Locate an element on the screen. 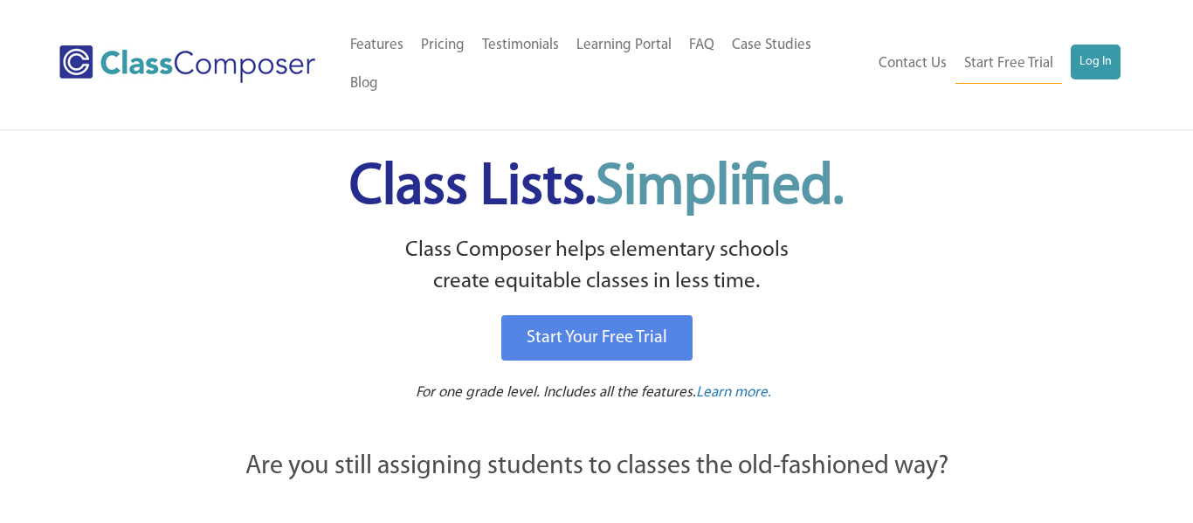  p: Class Composer helps elementary schools create equitable classes in less time. is located at coordinates (596, 266).